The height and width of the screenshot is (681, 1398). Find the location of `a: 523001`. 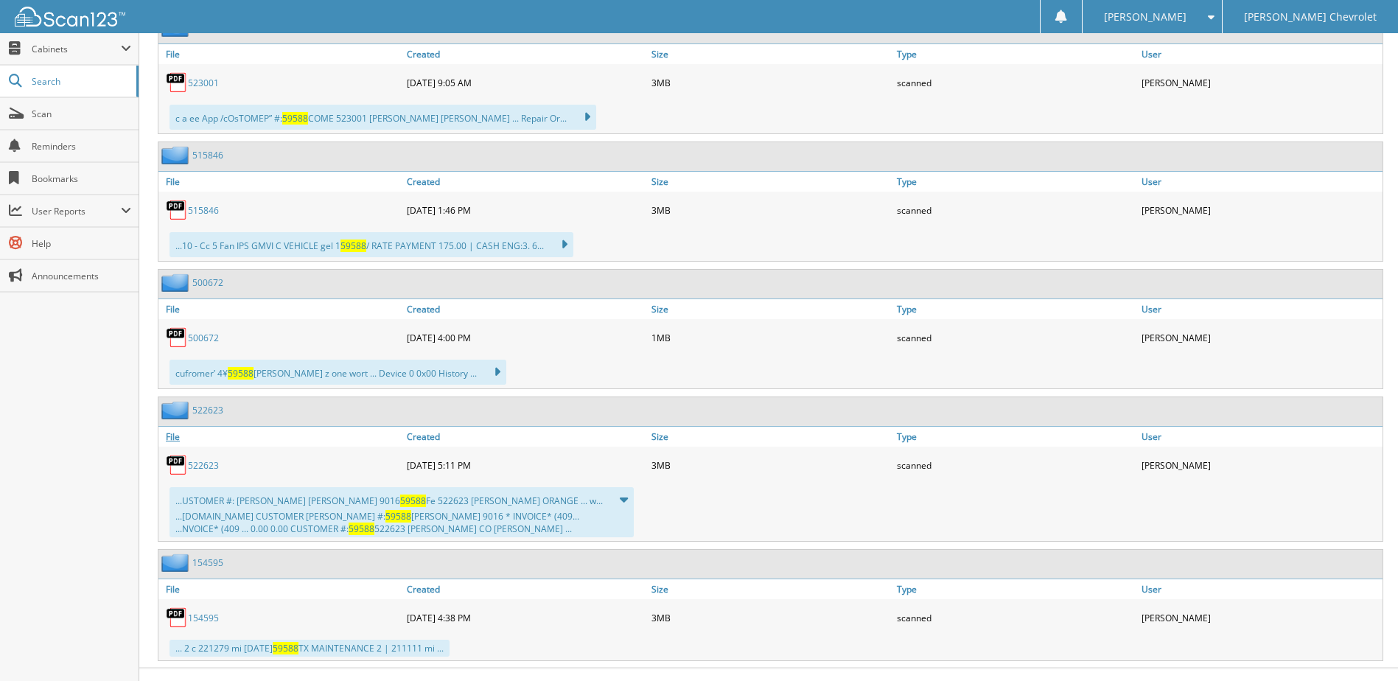

a: 523001 is located at coordinates (203, 83).